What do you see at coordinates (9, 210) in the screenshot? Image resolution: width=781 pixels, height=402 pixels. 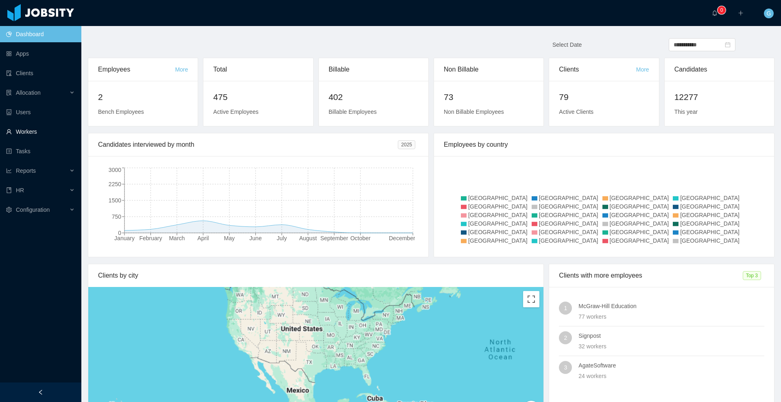 I see `i: icon: setting` at bounding box center [9, 210].